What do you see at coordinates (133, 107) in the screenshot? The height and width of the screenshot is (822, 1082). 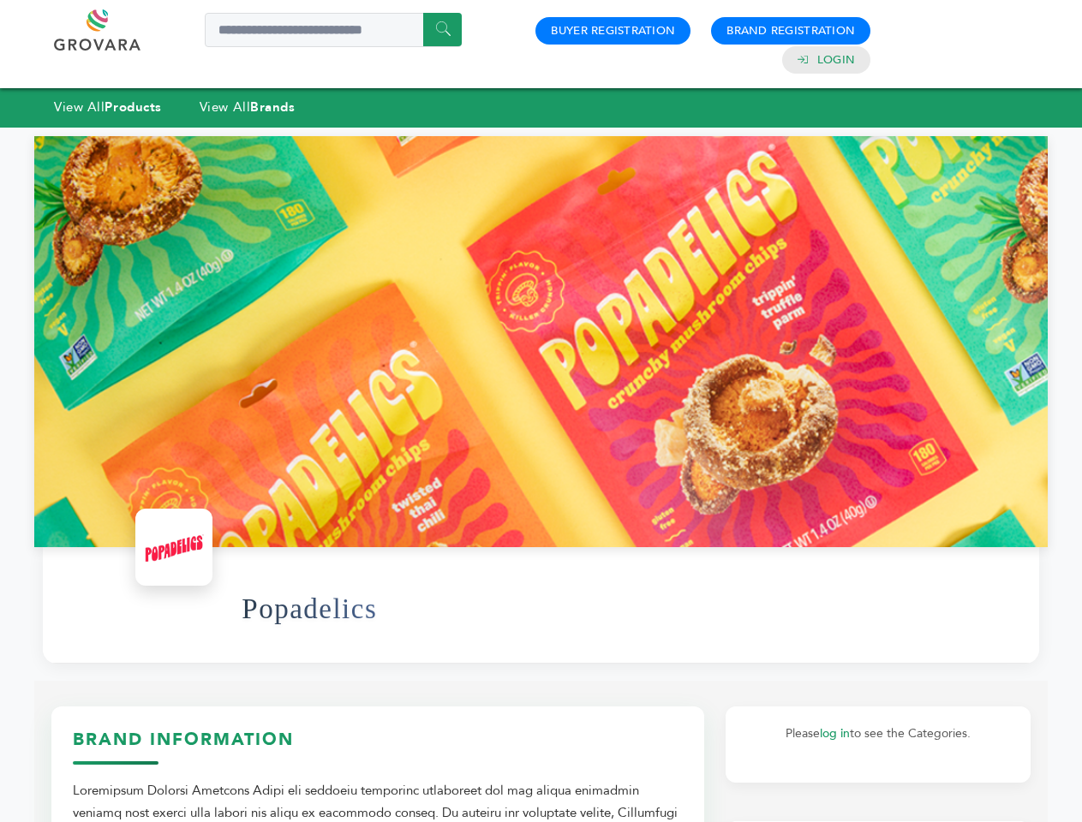 I see `strong: Products` at bounding box center [133, 107].